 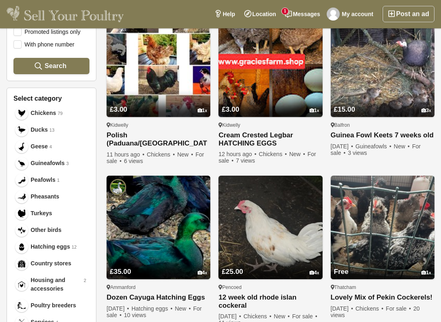 What do you see at coordinates (382, 228) in the screenshot?
I see `img: Lovely Mix of Pekin Cockerels!` at bounding box center [382, 228].